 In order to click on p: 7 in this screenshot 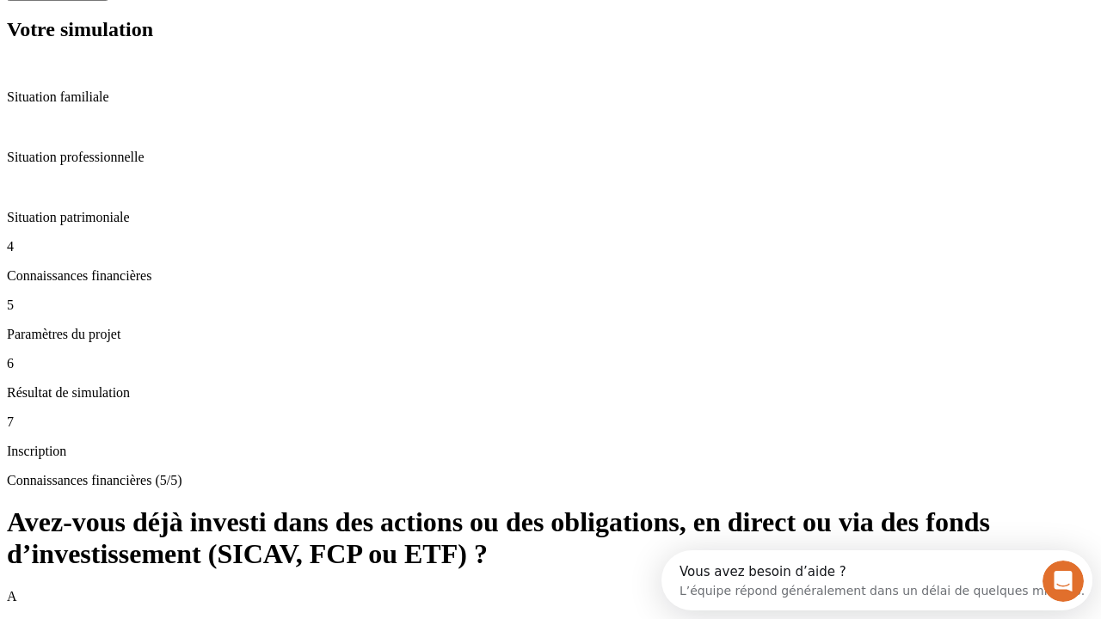, I will do `click(550, 422)`.